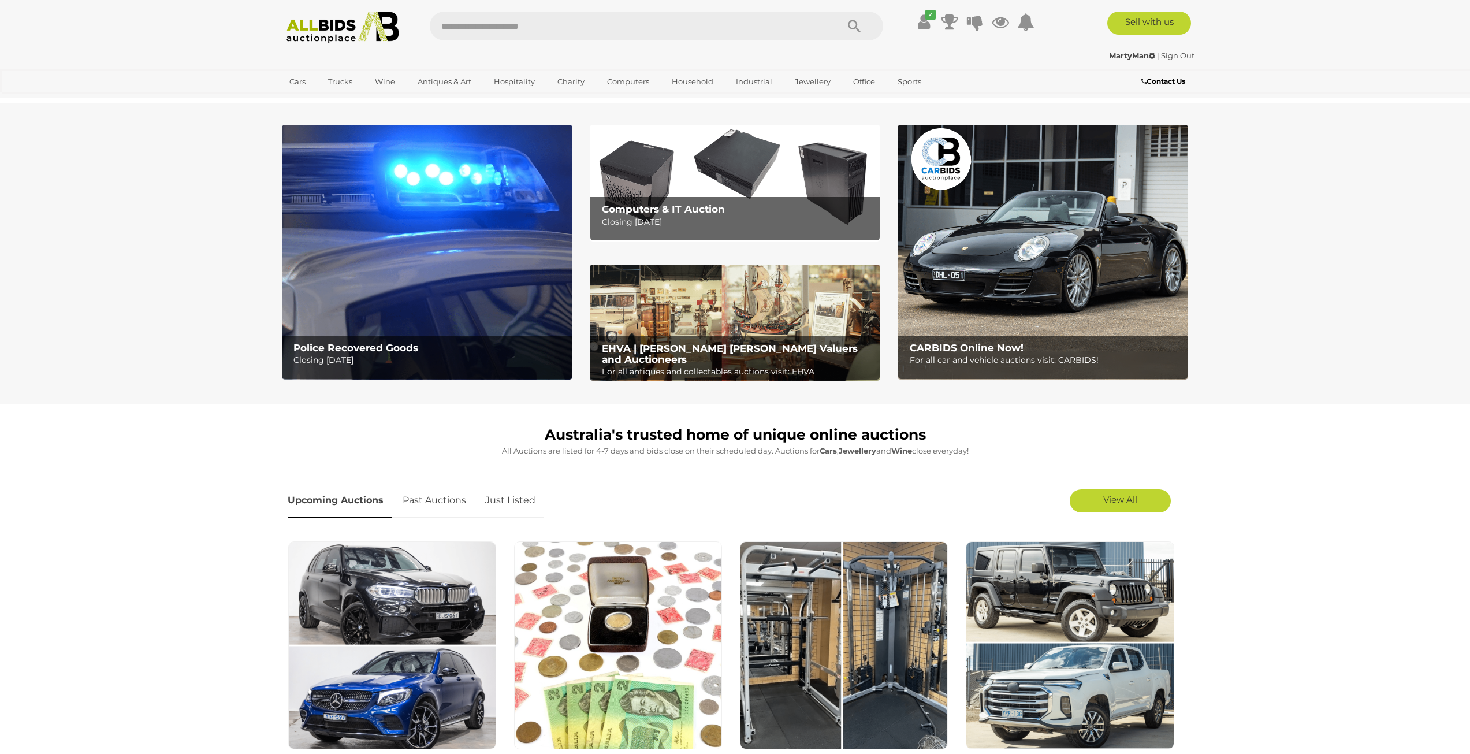 This screenshot has height=754, width=1470. What do you see at coordinates (1178, 55) in the screenshot?
I see `a: Sign Out` at bounding box center [1178, 55].